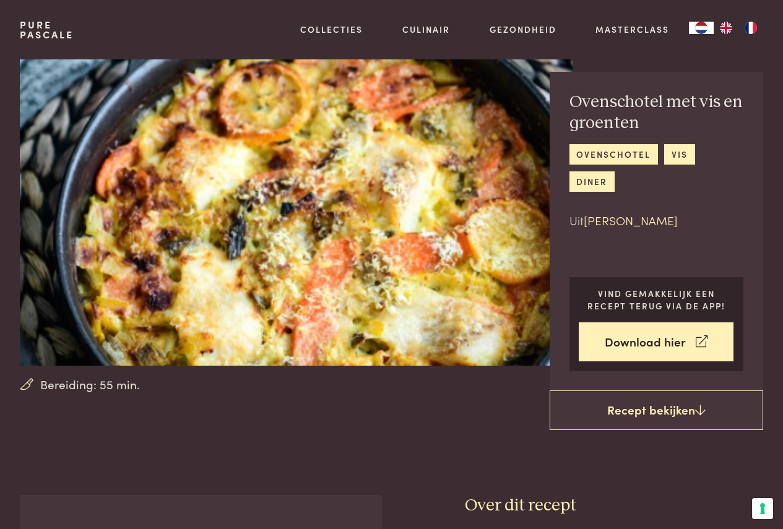 The height and width of the screenshot is (529, 783). Describe the element at coordinates (614, 506) in the screenshot. I see `h3: Over dit recept` at that location.